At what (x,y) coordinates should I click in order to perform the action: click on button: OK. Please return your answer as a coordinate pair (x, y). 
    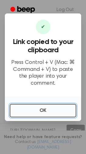
    Looking at the image, I should click on (43, 110).